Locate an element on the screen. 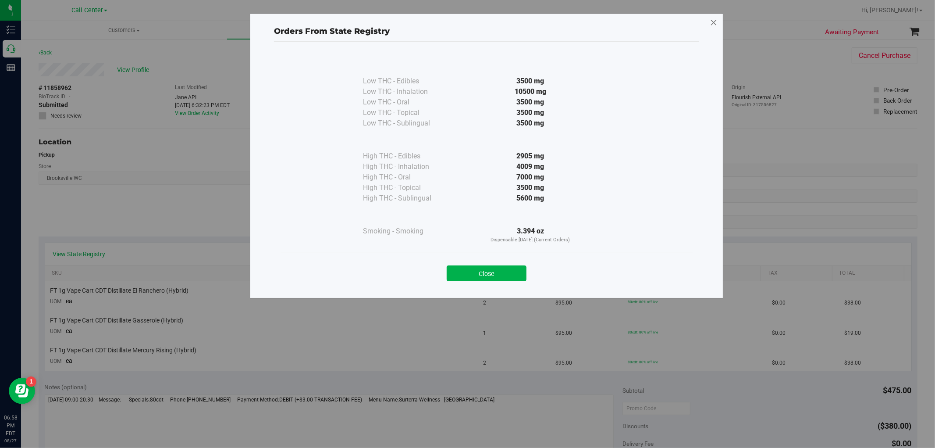 The image size is (935, 448). div: High THC - Topical is located at coordinates (407, 188).